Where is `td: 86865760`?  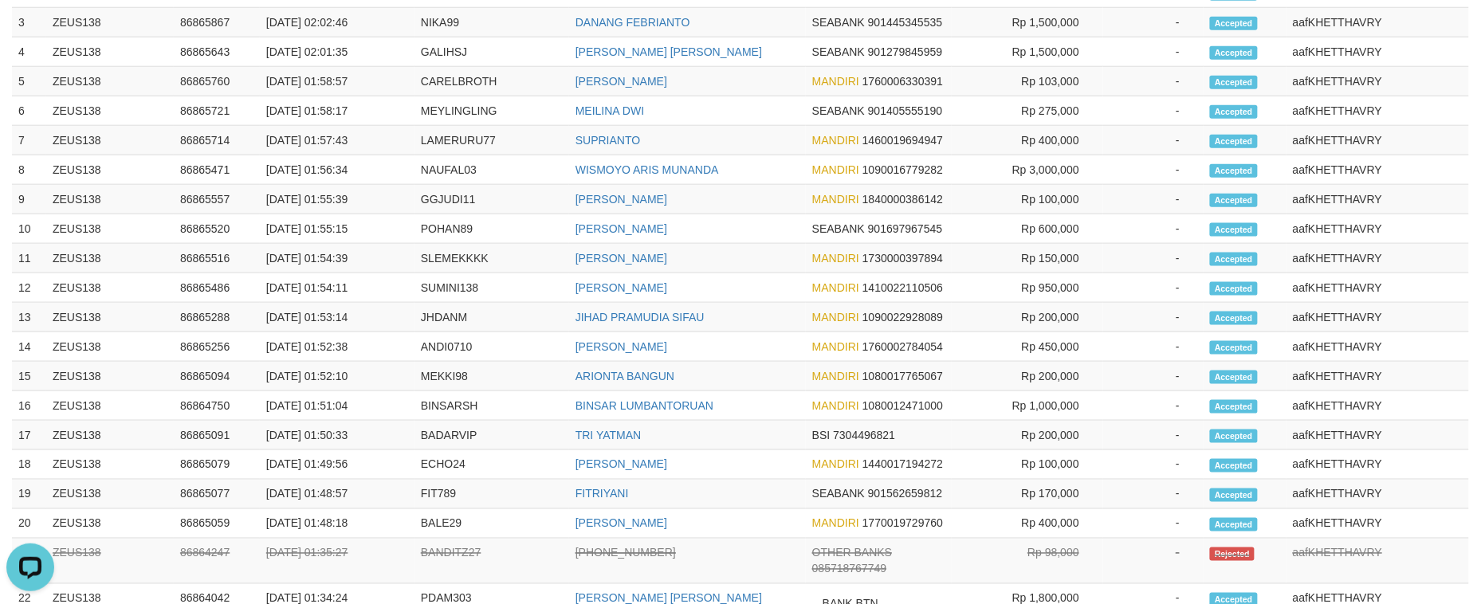 td: 86865760 is located at coordinates (217, 81).